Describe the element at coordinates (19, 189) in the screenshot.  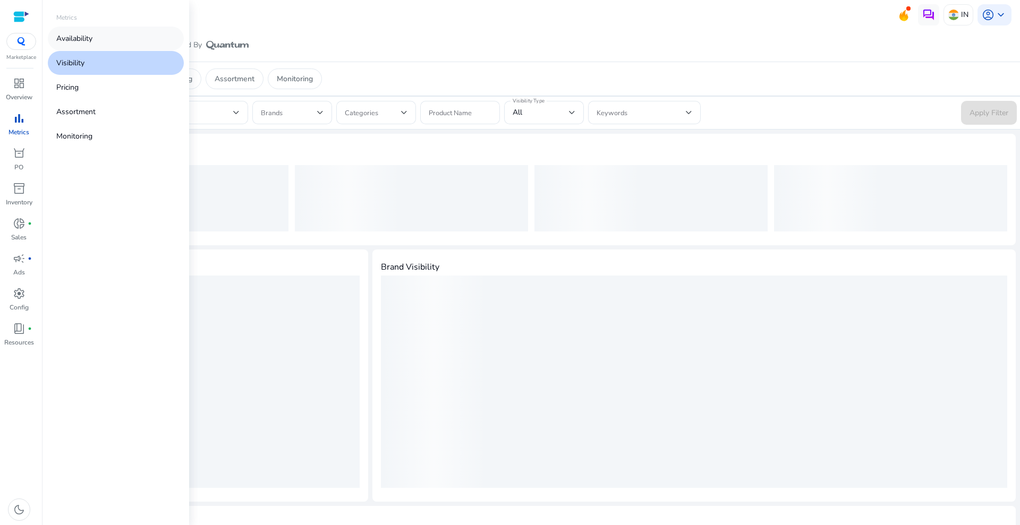
I see `span: inventory_2` at that location.